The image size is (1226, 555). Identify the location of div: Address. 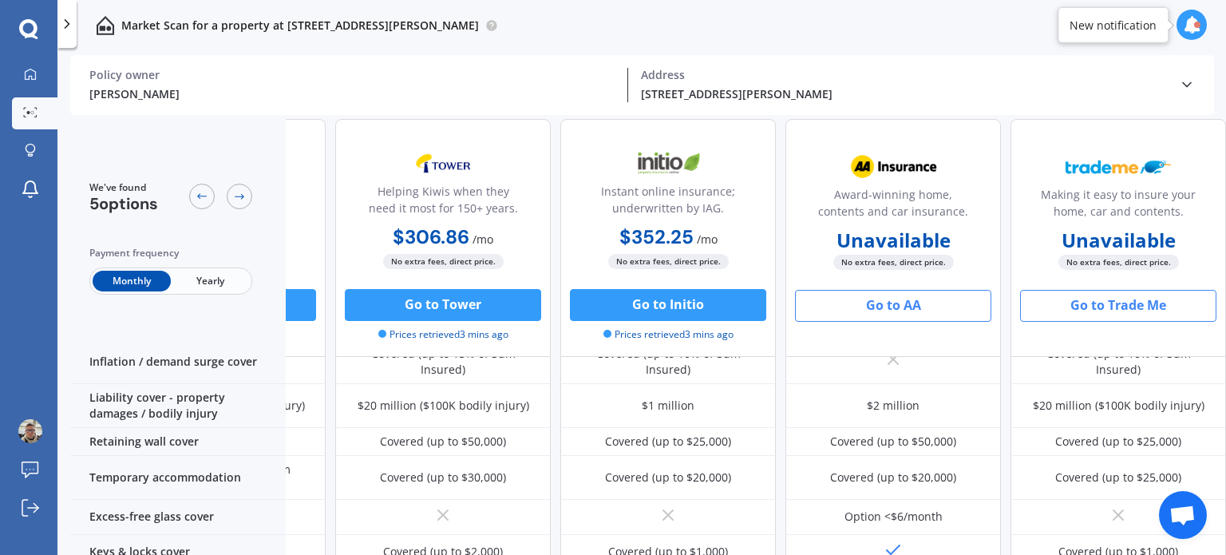
(904, 75).